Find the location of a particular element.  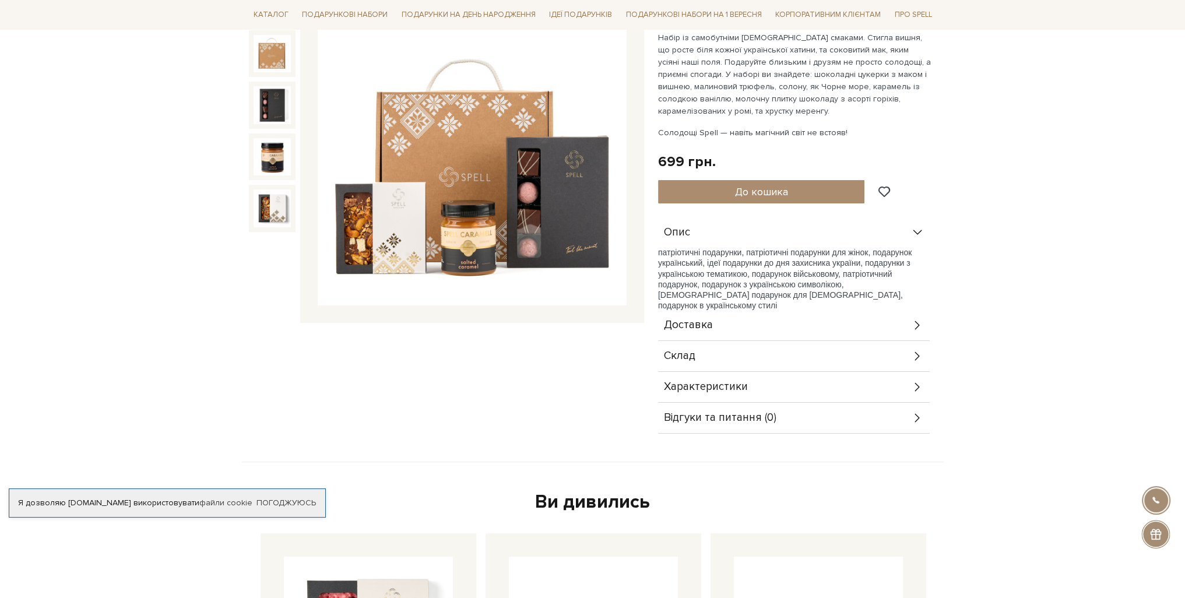

a: Корпоративним клієнтам is located at coordinates (828, 15).